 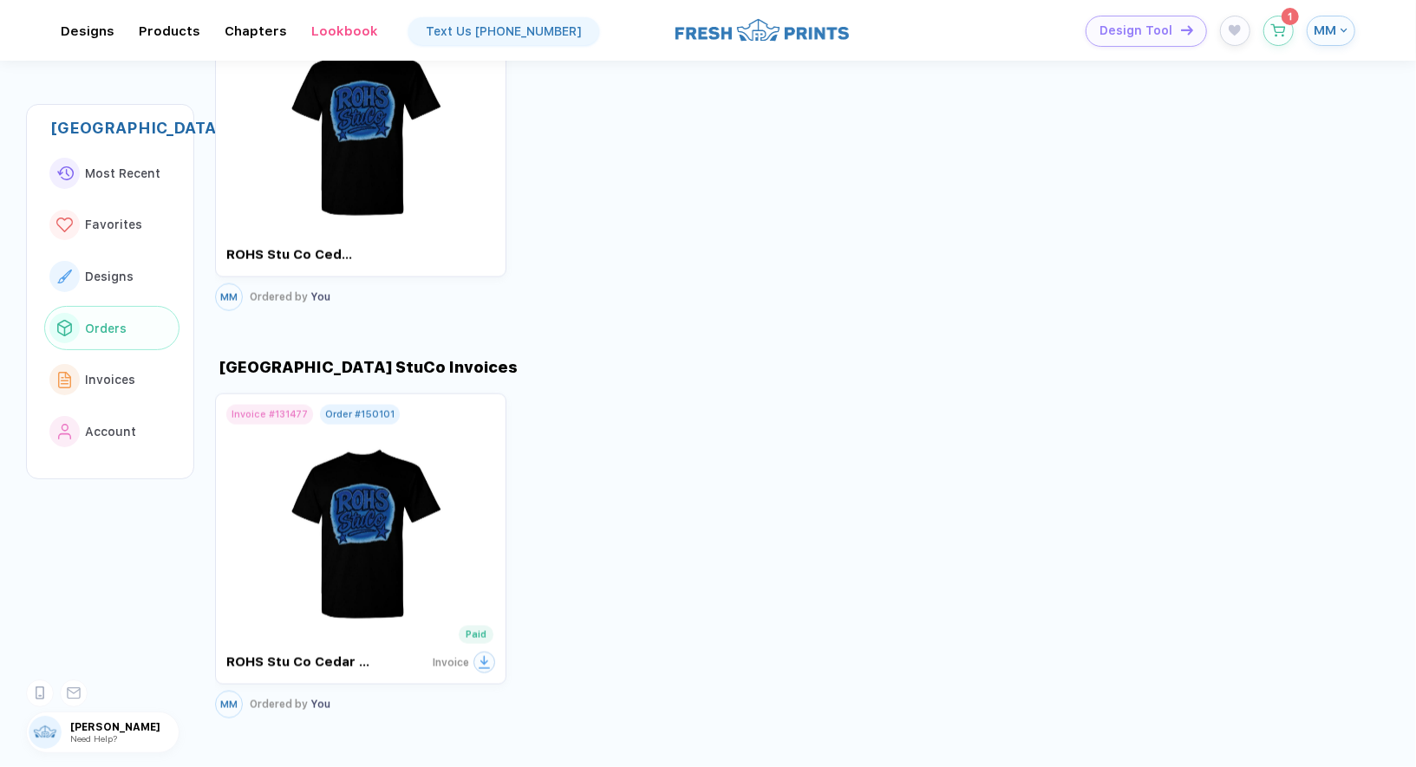 What do you see at coordinates (112, 432) in the screenshot?
I see `button: link to iconAccount` at bounding box center [112, 432].